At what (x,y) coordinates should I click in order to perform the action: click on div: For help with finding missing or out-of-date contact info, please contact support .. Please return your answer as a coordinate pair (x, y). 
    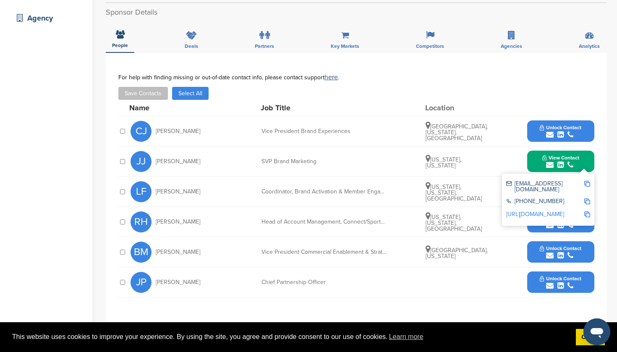
    Looking at the image, I should click on (356, 77).